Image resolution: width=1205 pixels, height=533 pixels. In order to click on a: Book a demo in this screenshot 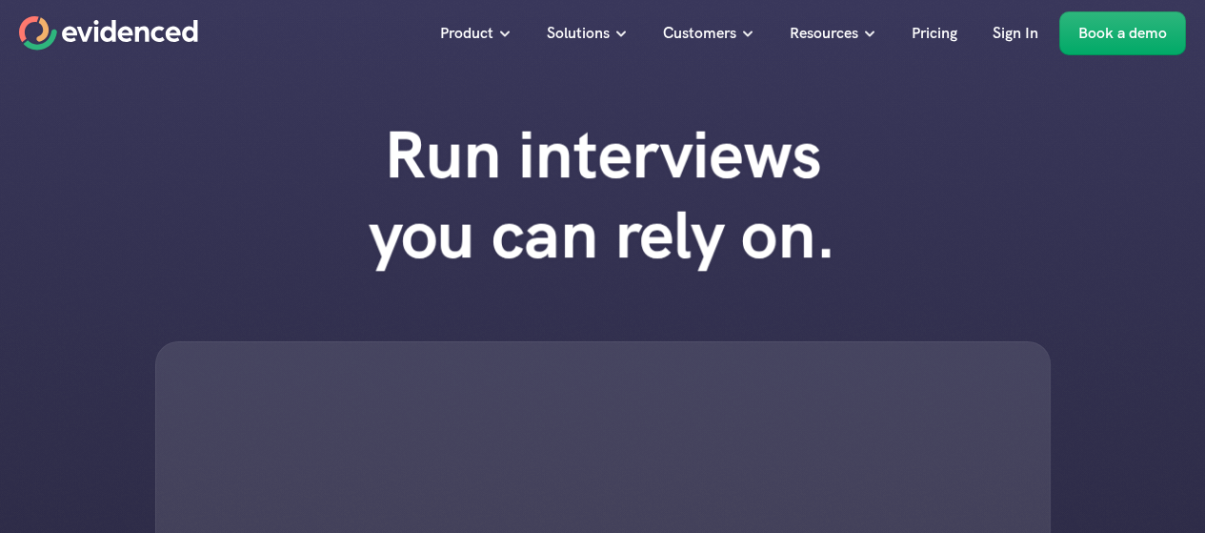, I will do `click(1122, 33)`.